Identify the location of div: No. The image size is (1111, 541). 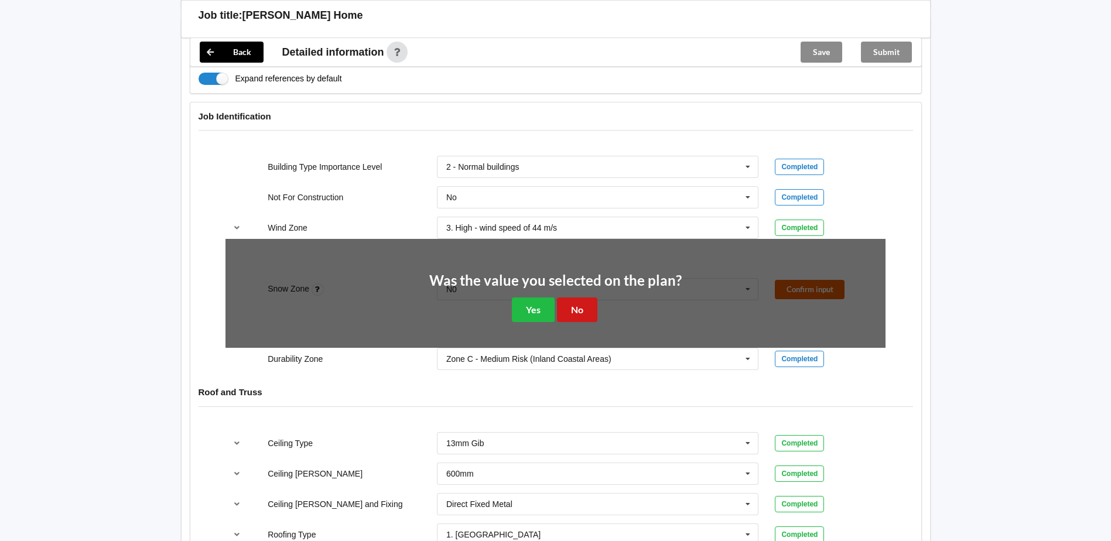
(452, 197).